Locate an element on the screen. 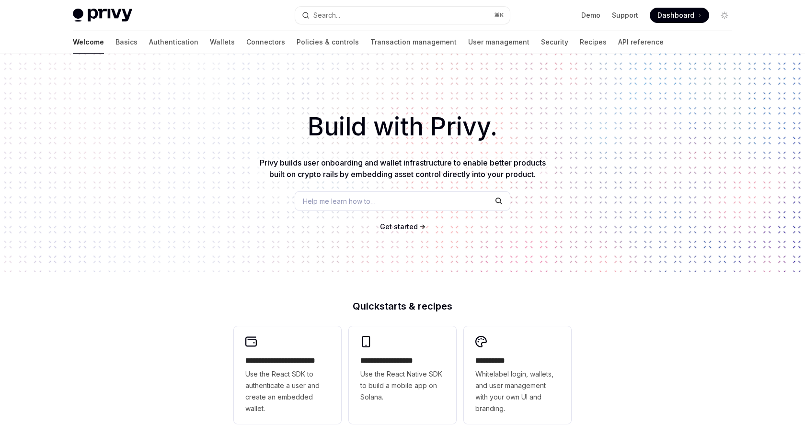  a: Connectors is located at coordinates (265, 42).